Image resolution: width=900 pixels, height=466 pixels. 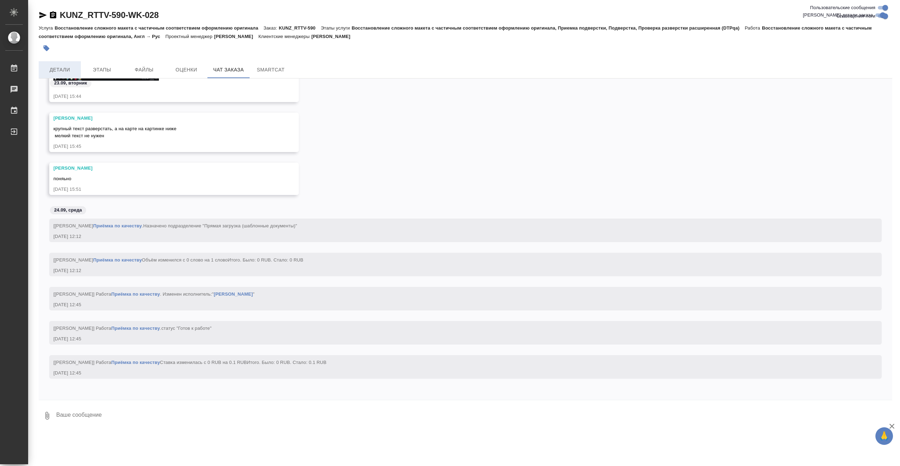 I want to click on span: Детали, so click(x=60, y=70).